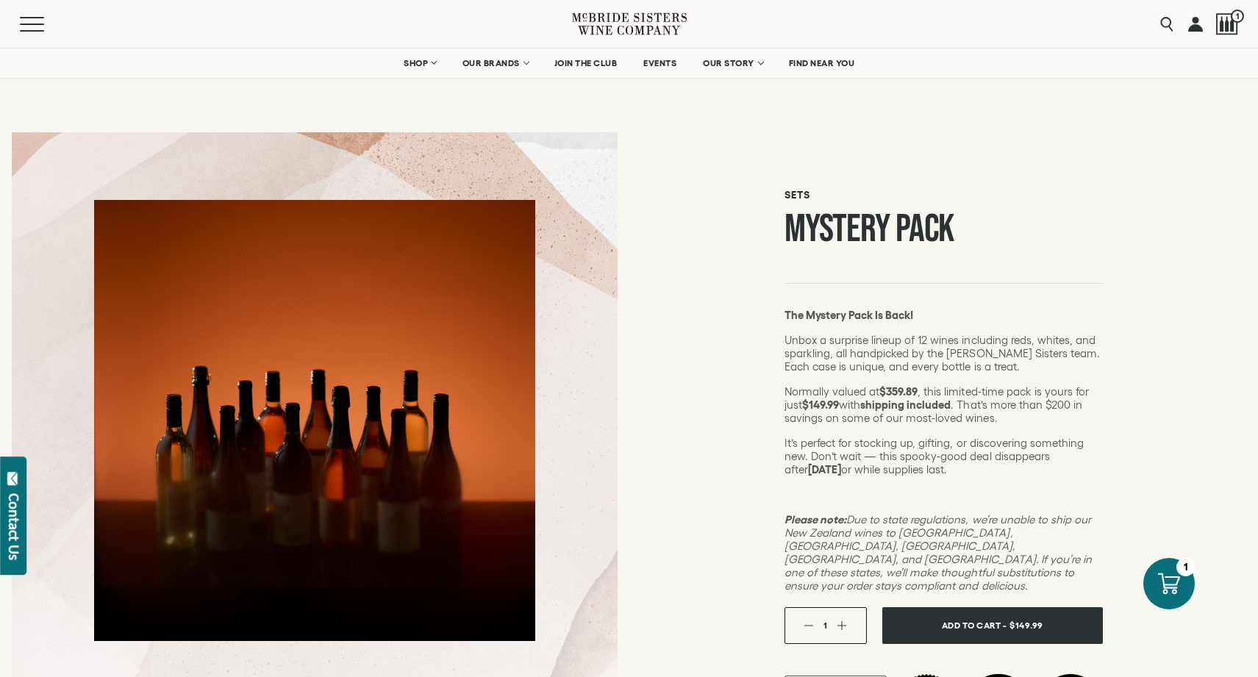  What do you see at coordinates (899, 391) in the screenshot?
I see `strong: $359.89` at bounding box center [899, 391].